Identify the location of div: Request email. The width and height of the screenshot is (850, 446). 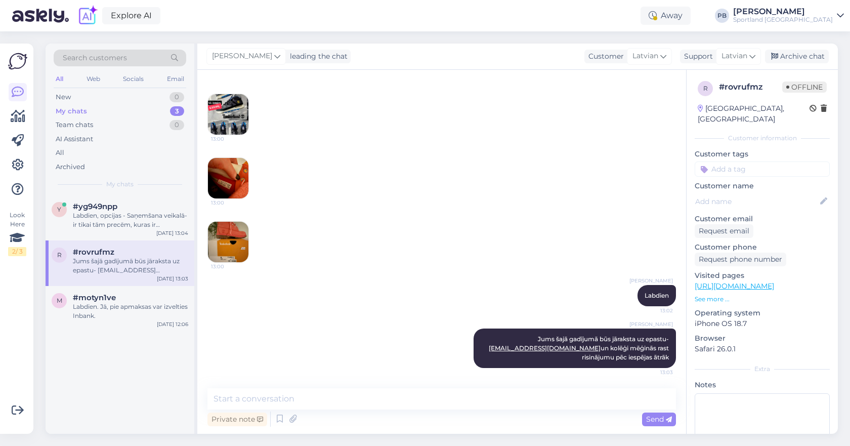
(724, 231).